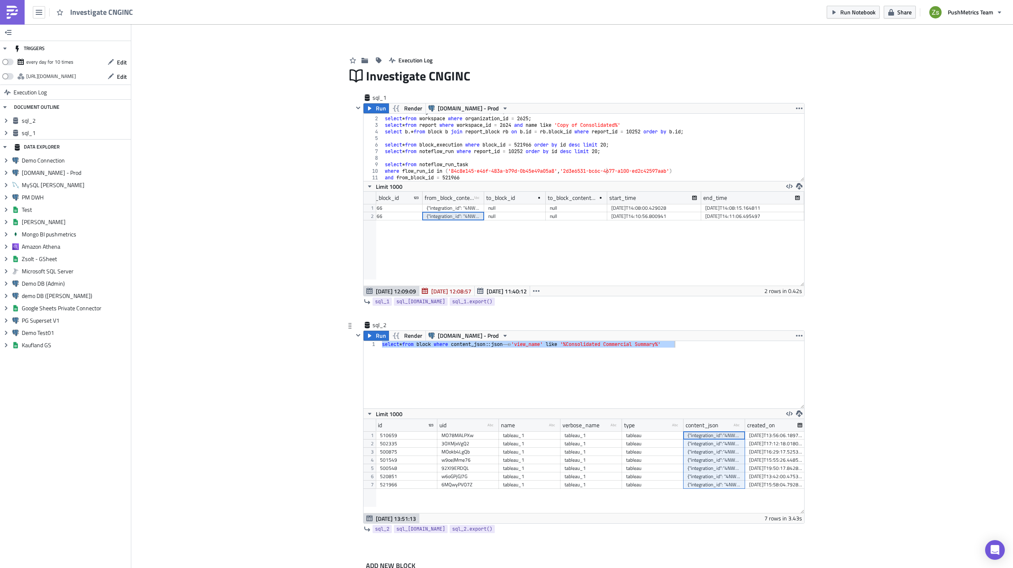 The image size is (1013, 568). What do you see at coordinates (468, 460) in the screenshot?
I see `div: w9oeJMme76` at bounding box center [468, 460].